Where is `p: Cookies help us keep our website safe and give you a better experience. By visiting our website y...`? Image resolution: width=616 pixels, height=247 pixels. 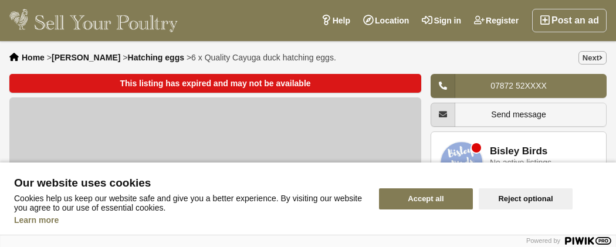 p: Cookies help us keep our website safe and give you a better experience. By visiting our website y... is located at coordinates (189, 203).